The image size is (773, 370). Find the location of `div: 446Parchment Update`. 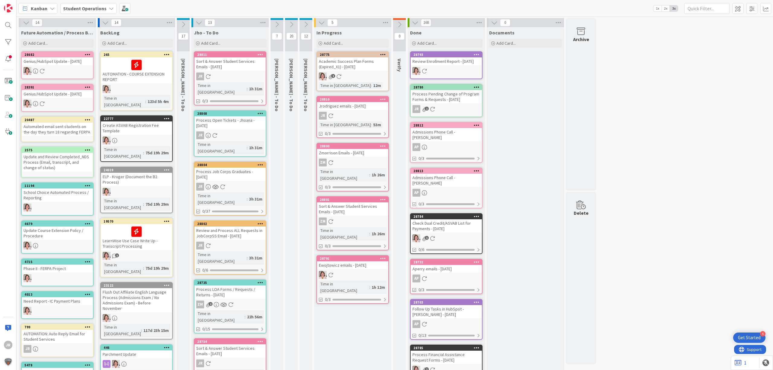

div: 446Parchment Update is located at coordinates (136, 351).